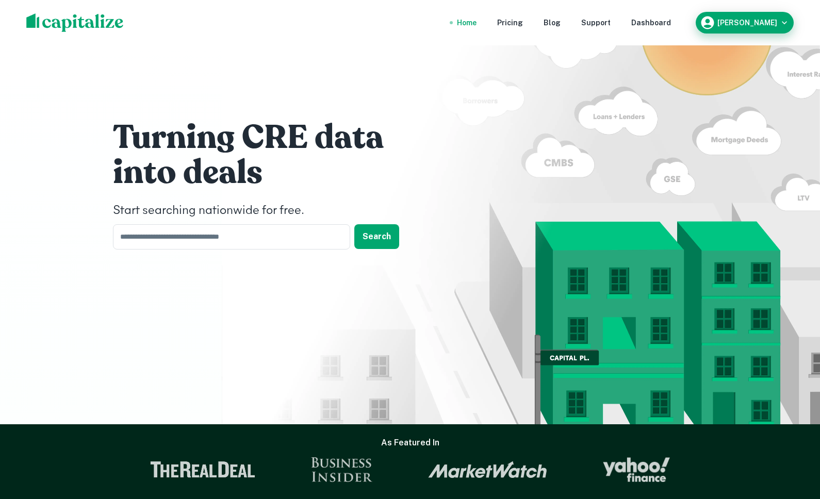 This screenshot has width=820, height=499. Describe the element at coordinates (487, 470) in the screenshot. I see `img: Market Watch` at that location.